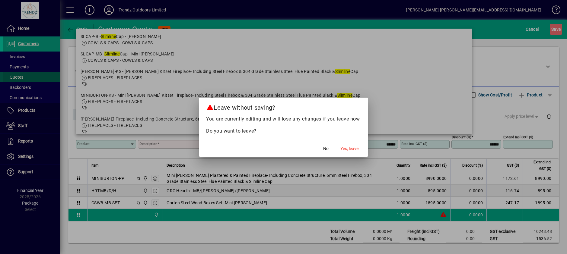  Describe the element at coordinates (349, 149) in the screenshot. I see `span: Yes, leave` at that location.